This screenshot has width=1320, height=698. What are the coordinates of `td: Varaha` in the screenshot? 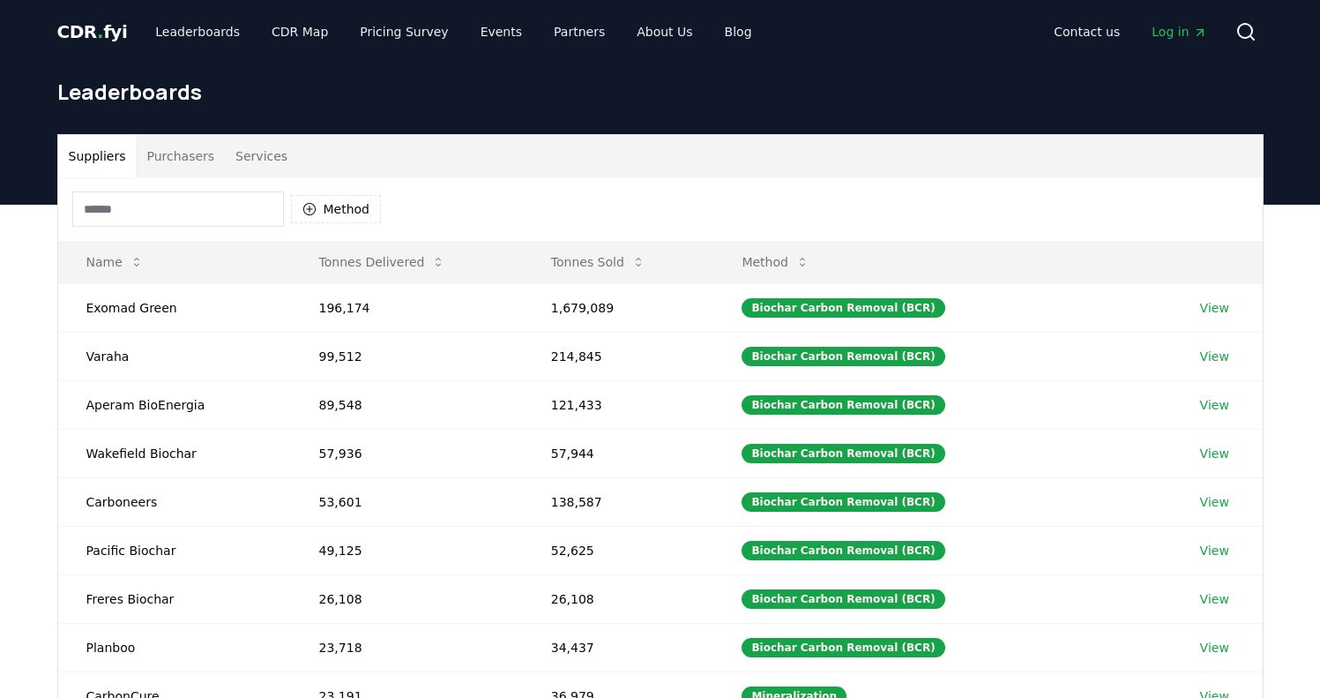 It's located at (175, 355).